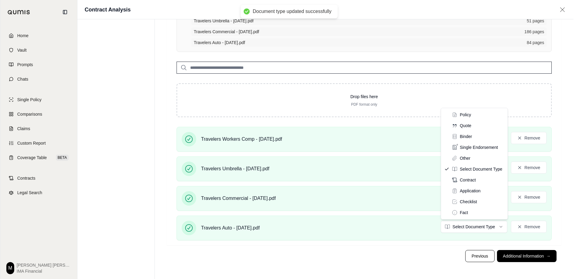 This screenshot has height=279, width=578. Describe the element at coordinates (479, 148) in the screenshot. I see `span: Single Endorsement` at that location.